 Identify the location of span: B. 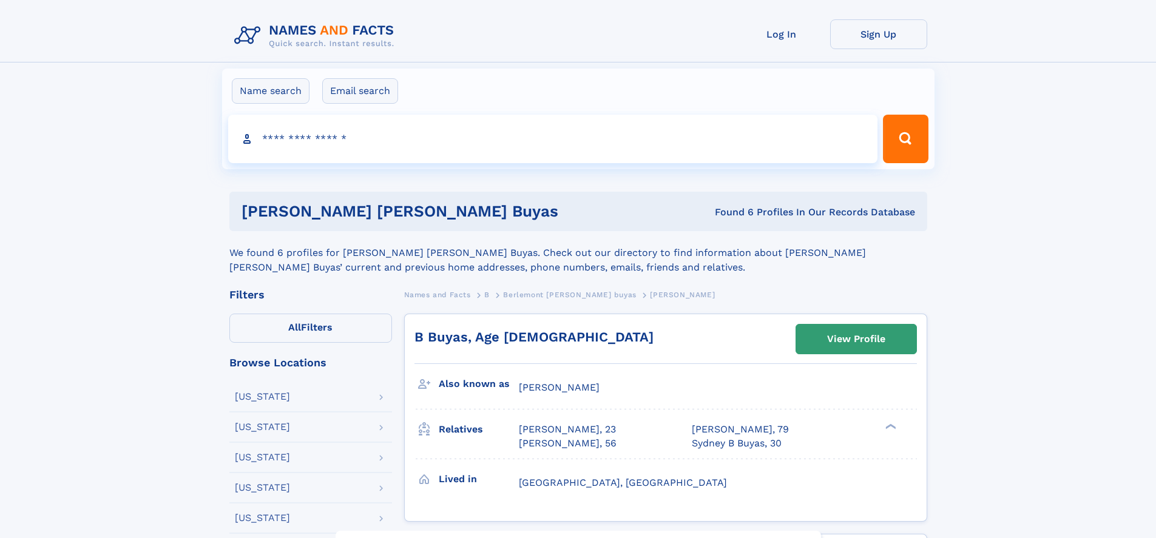
(487, 295).